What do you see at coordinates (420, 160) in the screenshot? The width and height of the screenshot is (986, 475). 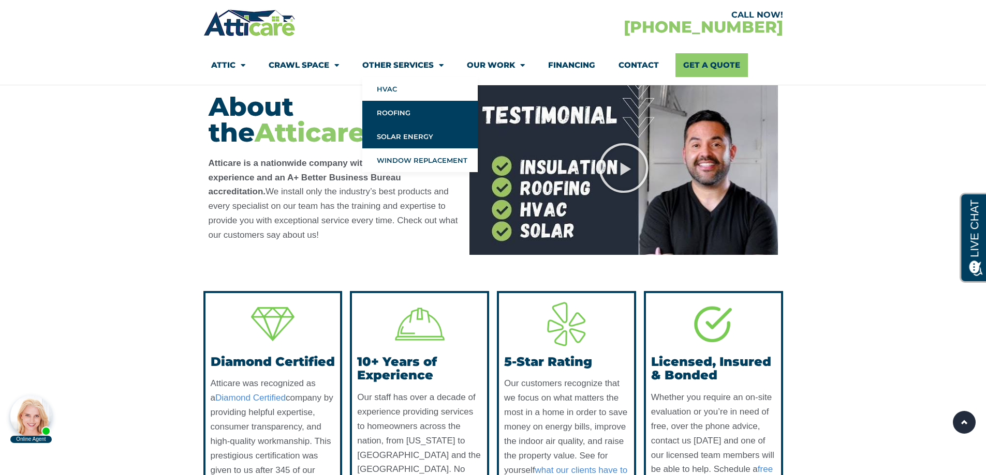 I see `a: Window Replacement` at bounding box center [420, 160].